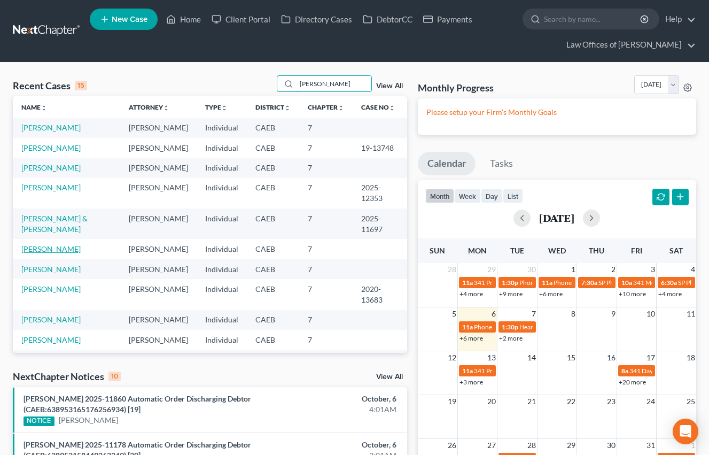 The width and height of the screenshot is (709, 455). What do you see at coordinates (501, 164) in the screenshot?
I see `a: Tasks` at bounding box center [501, 164].